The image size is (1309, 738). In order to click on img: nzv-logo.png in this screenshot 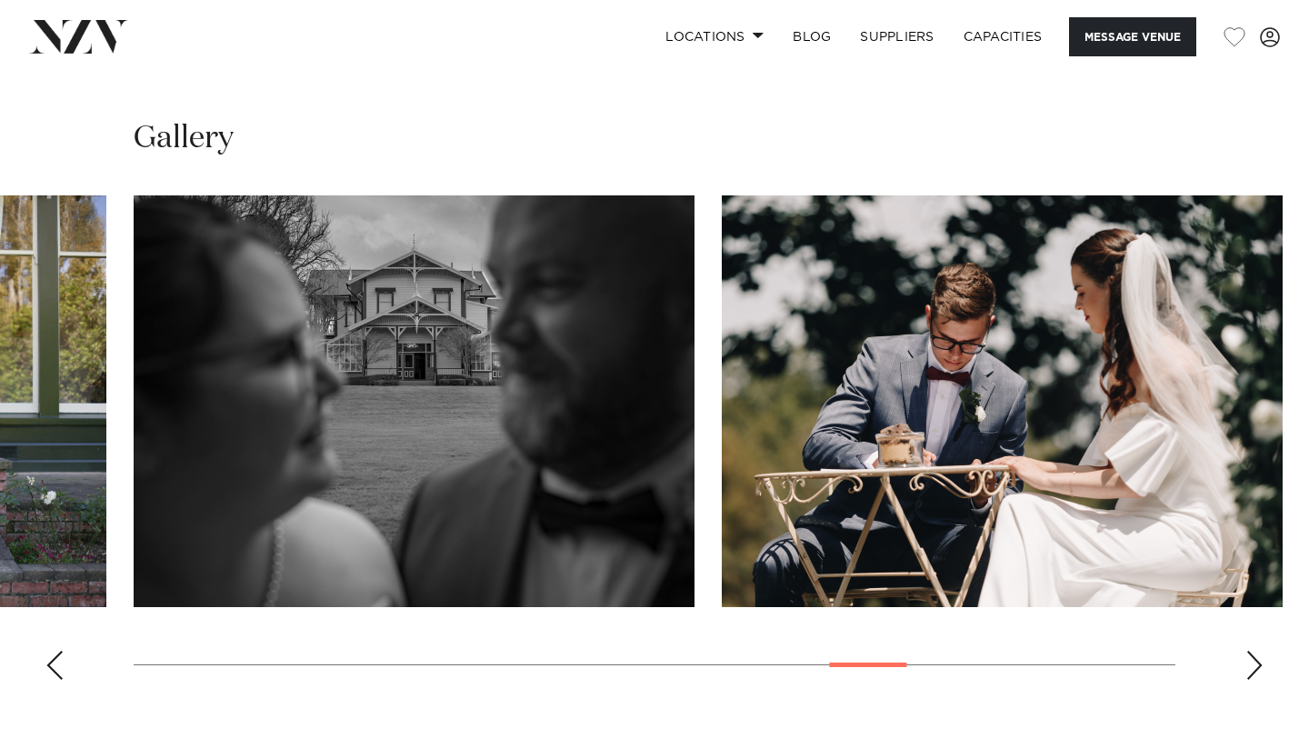, I will do `click(78, 36)`.